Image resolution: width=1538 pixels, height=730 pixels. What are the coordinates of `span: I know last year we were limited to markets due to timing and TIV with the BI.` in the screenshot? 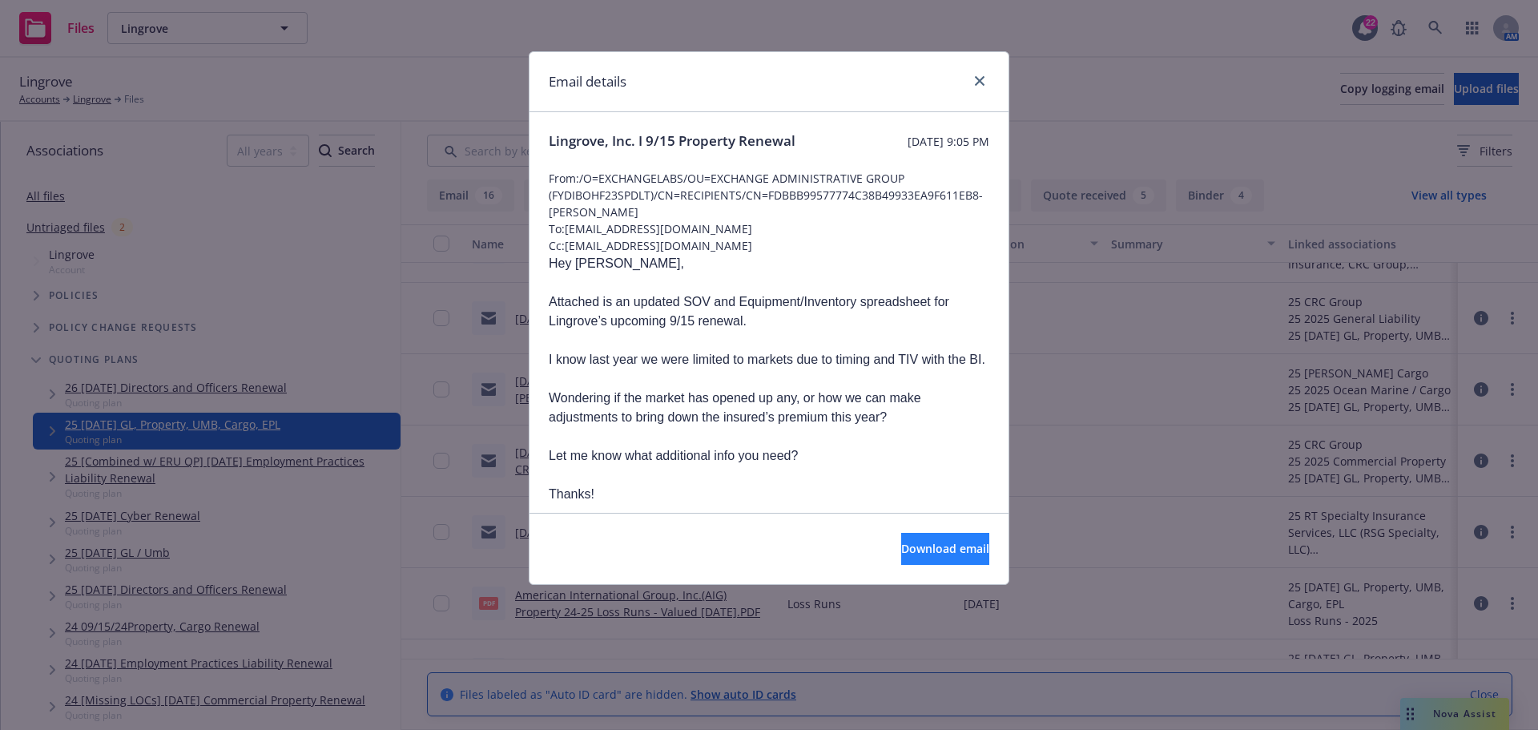 It's located at (767, 359).